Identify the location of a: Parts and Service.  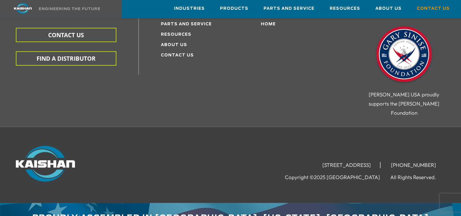
(289, 9).